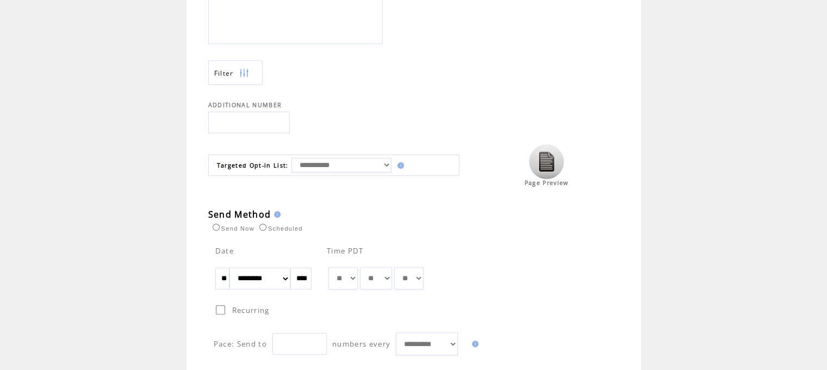 Image resolution: width=827 pixels, height=370 pixels. I want to click on span: Date, so click(224, 251).